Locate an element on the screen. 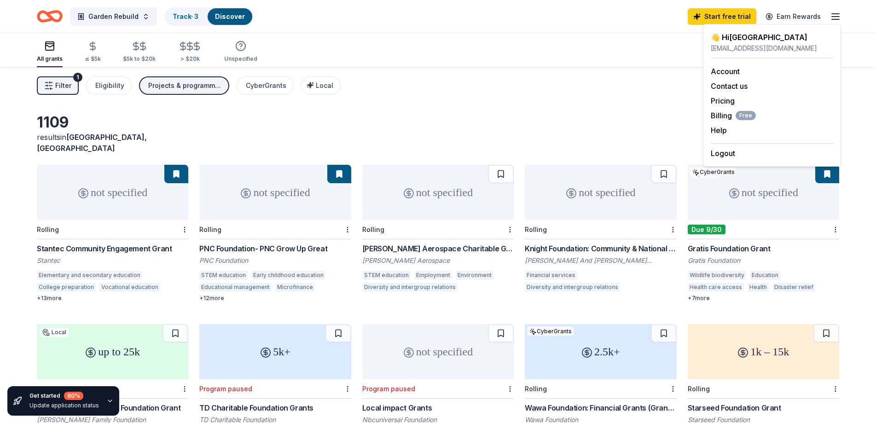 This screenshot has width=876, height=423. div: TD Charitable Foundation Grants is located at coordinates (275, 408).